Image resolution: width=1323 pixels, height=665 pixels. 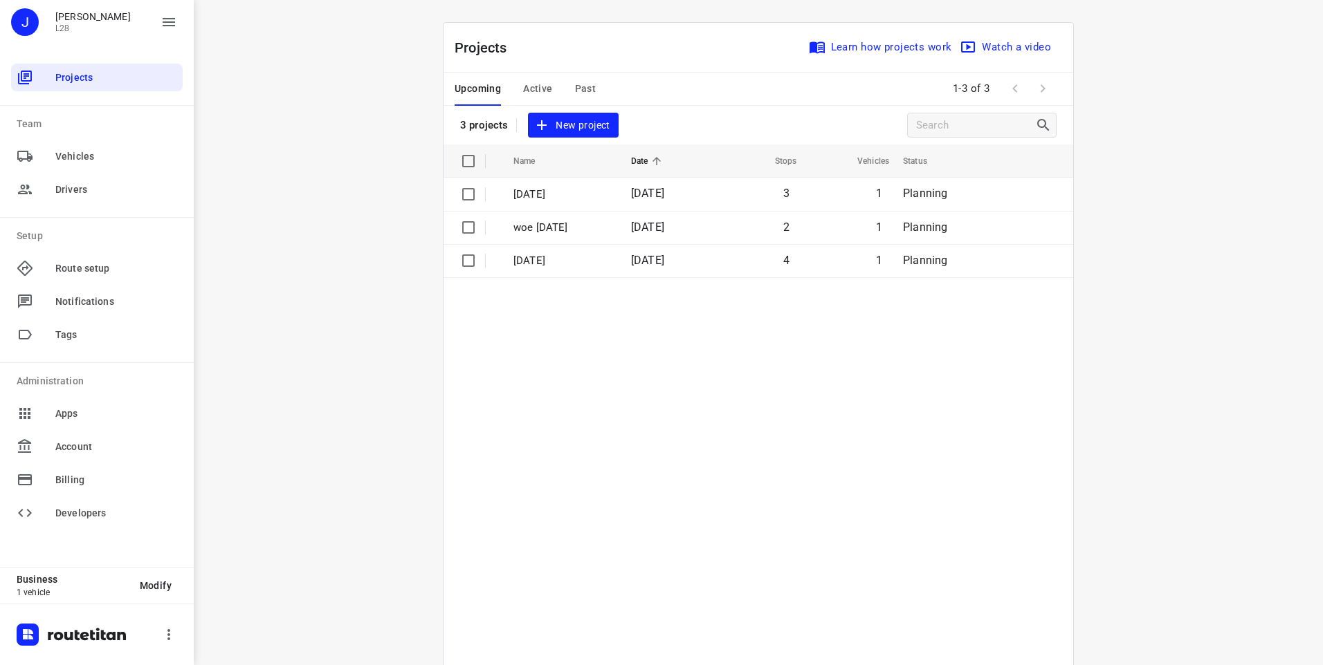 What do you see at coordinates (156, 586) in the screenshot?
I see `span: Modify` at bounding box center [156, 586].